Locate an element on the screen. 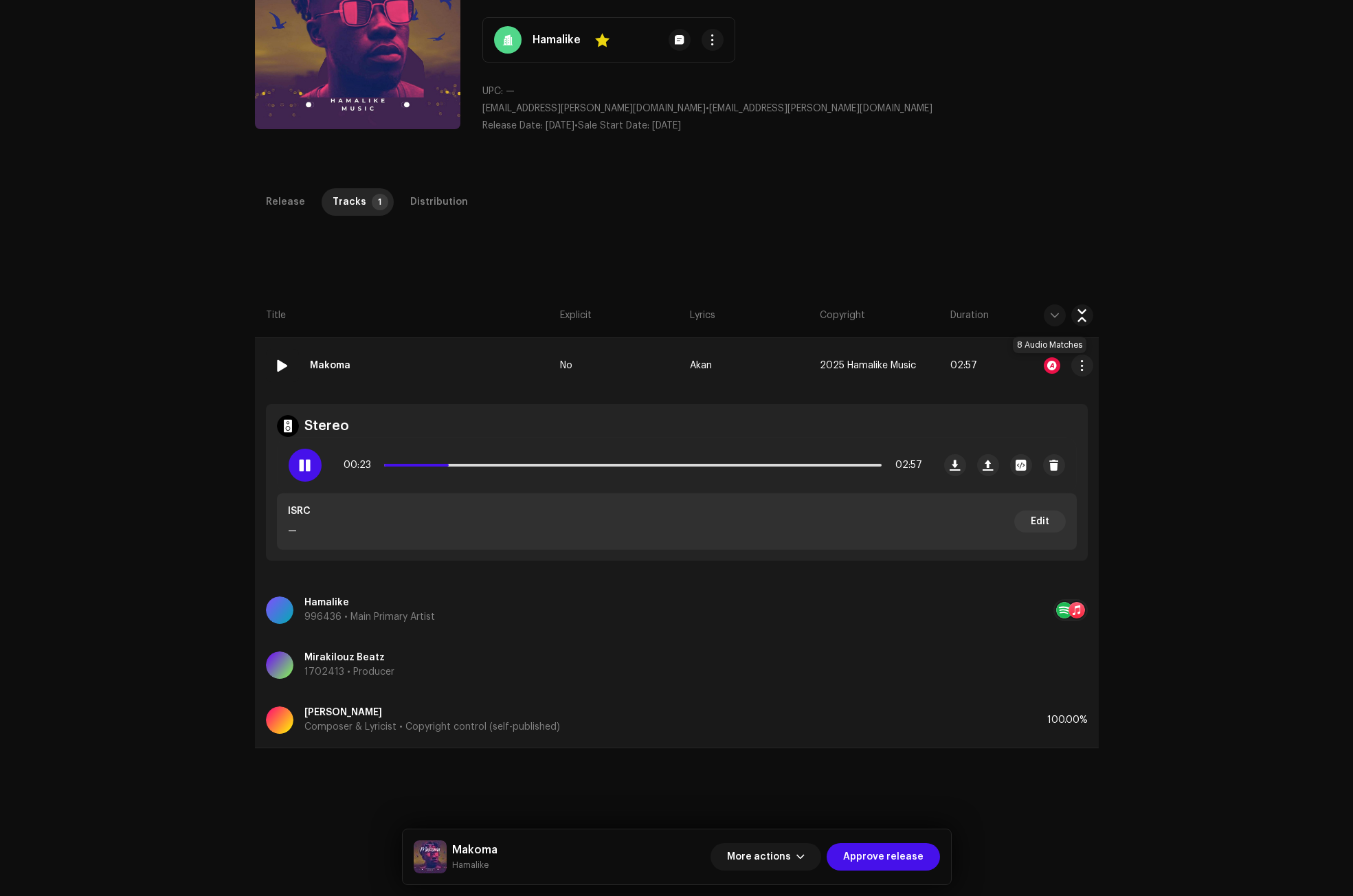  div: 100.00% is located at coordinates (1067, 720).